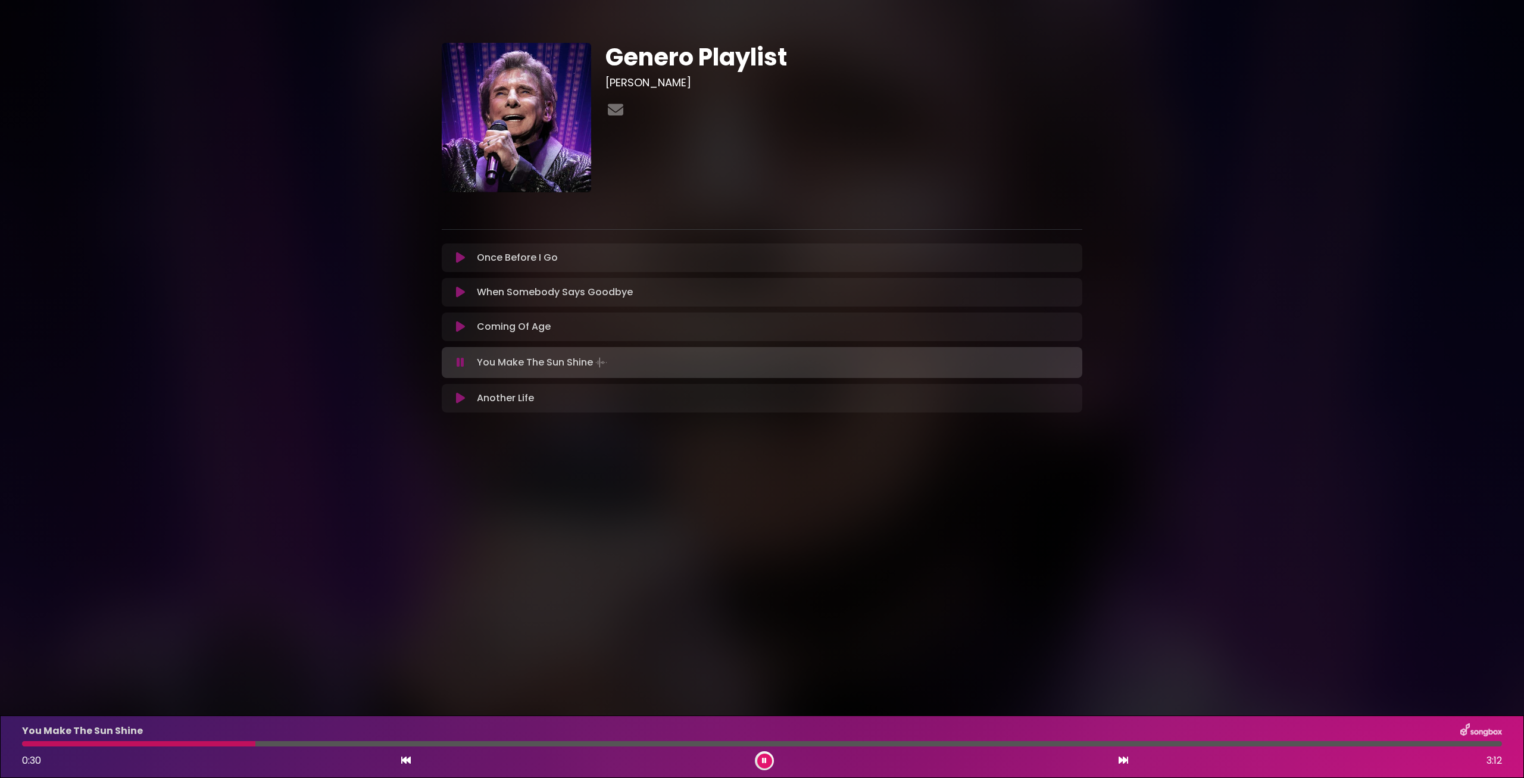 The height and width of the screenshot is (778, 1524). Describe the element at coordinates (516, 117) in the screenshot. I see `img: 6qwFYesTPurQnItdpMxg` at that location.